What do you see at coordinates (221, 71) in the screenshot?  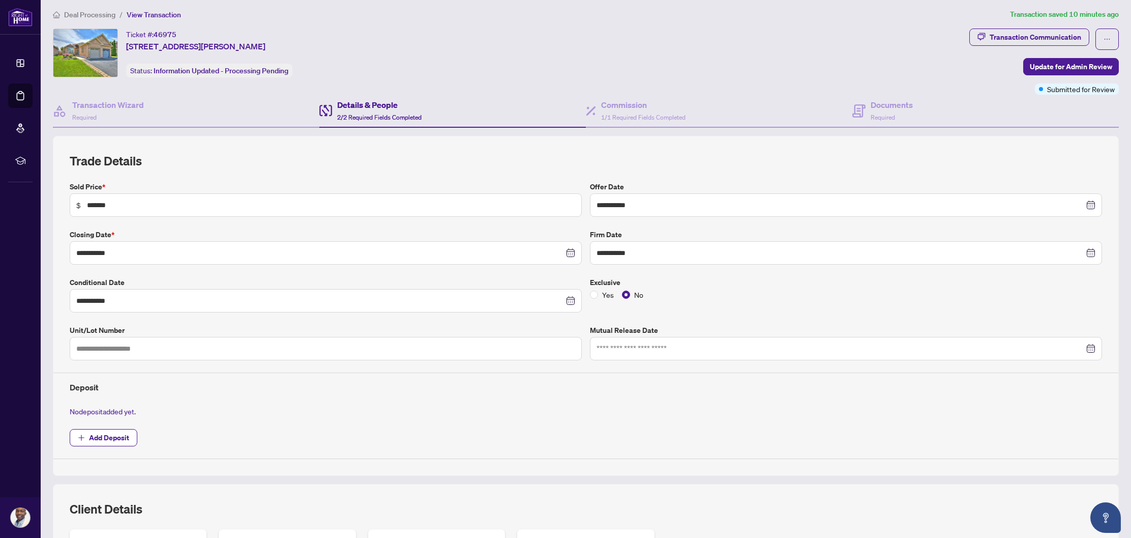 I see `span: Information Updated - Processing Pending` at bounding box center [221, 71].